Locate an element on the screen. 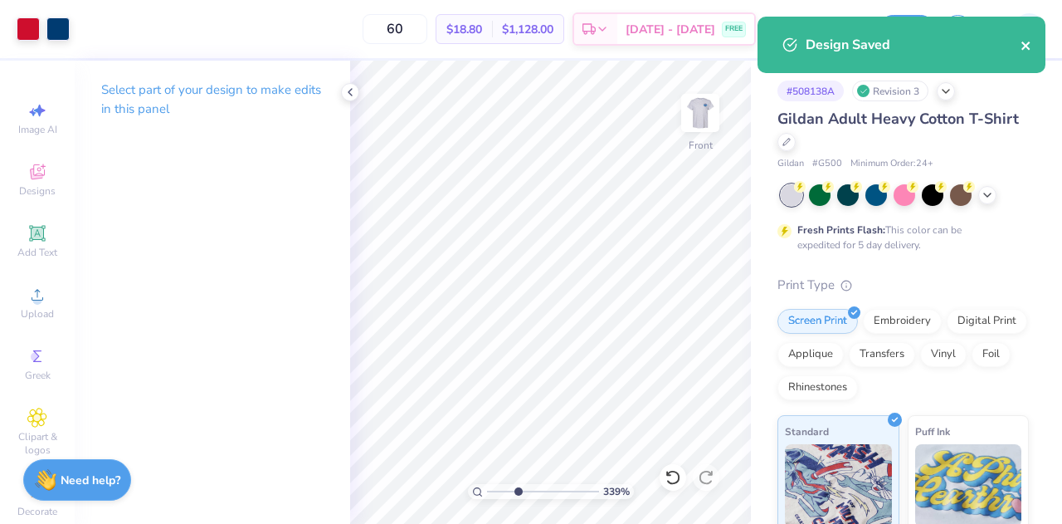 The width and height of the screenshot is (1062, 524). input: Untitled Design is located at coordinates (830, 29).